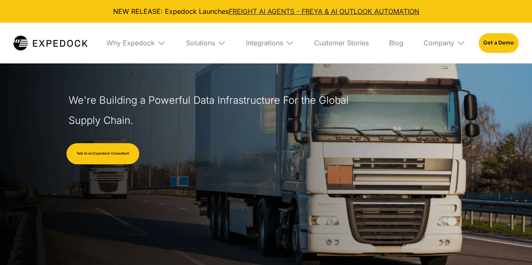 The width and height of the screenshot is (532, 265). Describe the element at coordinates (103, 154) in the screenshot. I see `a: Talk to an Expedock Consultant` at that location.